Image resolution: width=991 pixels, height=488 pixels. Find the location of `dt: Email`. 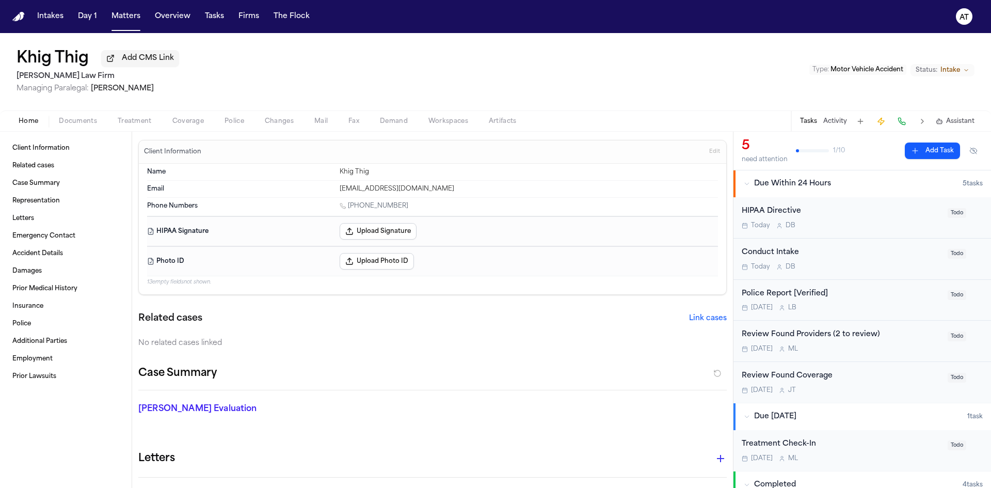

dt: Email is located at coordinates (240, 189).